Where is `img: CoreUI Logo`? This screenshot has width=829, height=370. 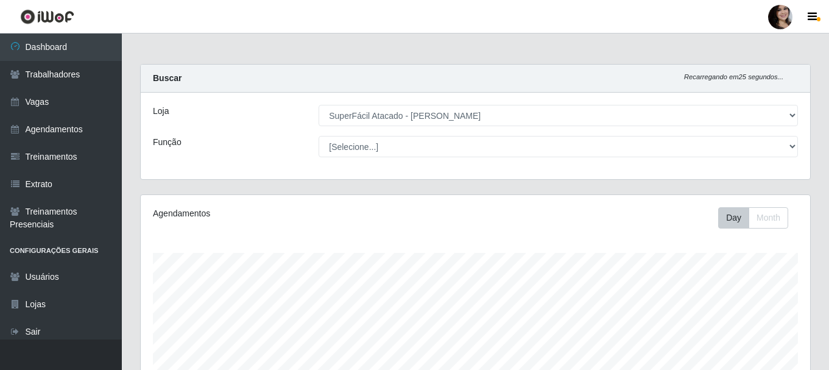
img: CoreUI Logo is located at coordinates (47, 16).